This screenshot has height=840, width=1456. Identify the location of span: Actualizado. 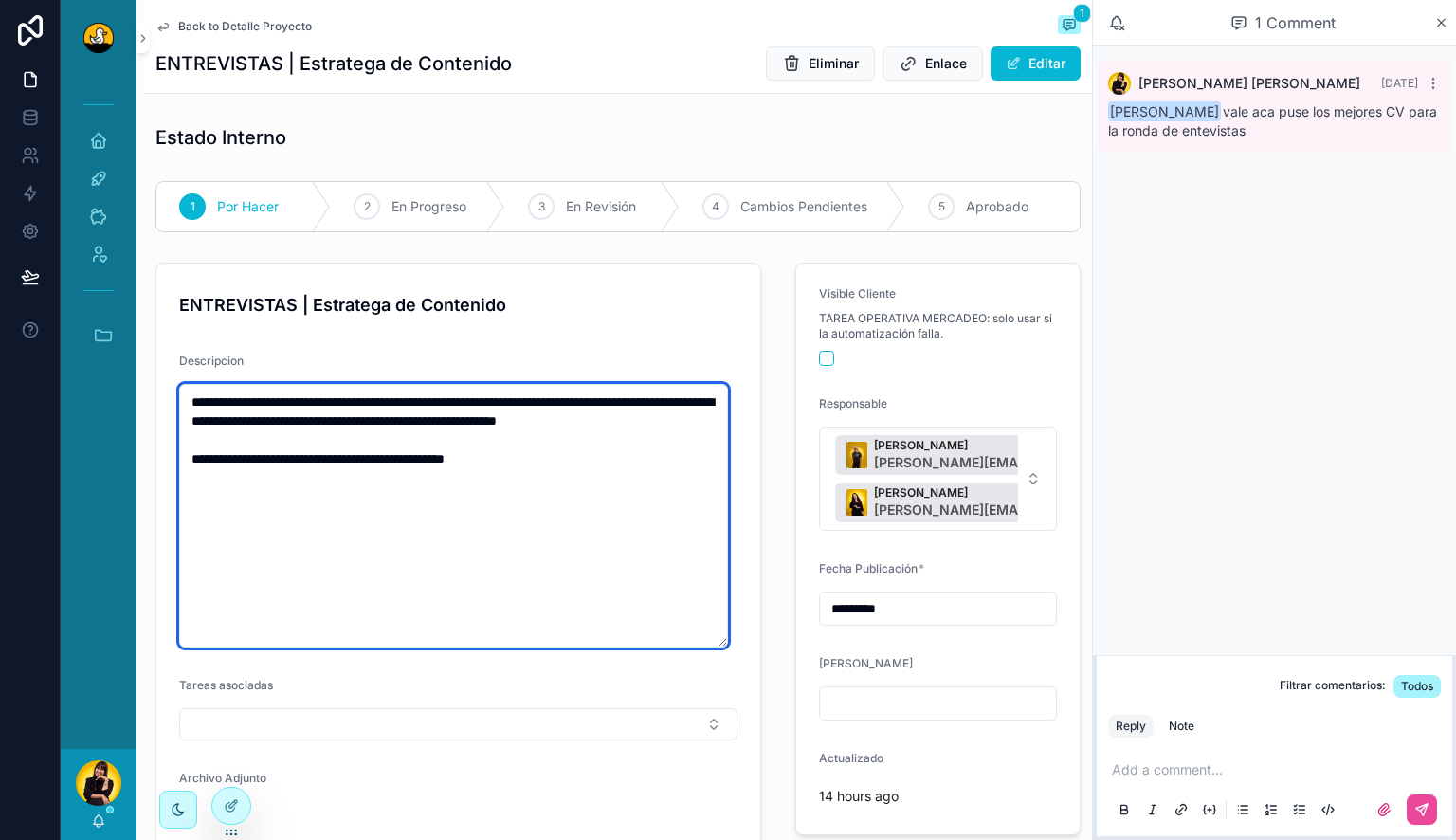
(851, 757).